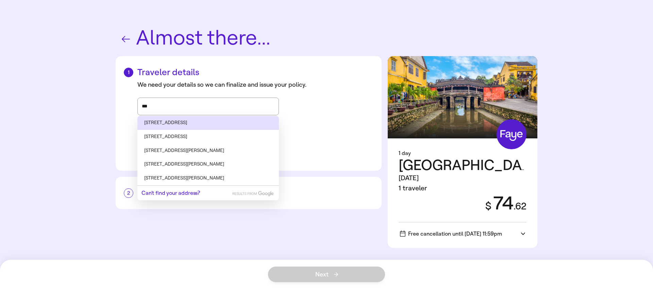 This screenshot has height=289, width=653. I want to click on div: 1 day, so click(462, 153).